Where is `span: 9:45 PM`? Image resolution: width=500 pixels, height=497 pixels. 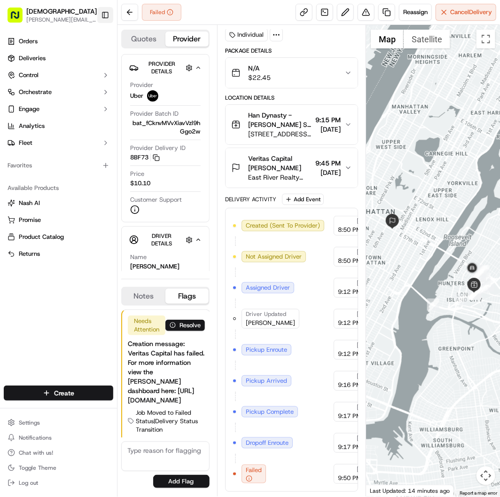
span: 9:45 PM is located at coordinates (328, 163).